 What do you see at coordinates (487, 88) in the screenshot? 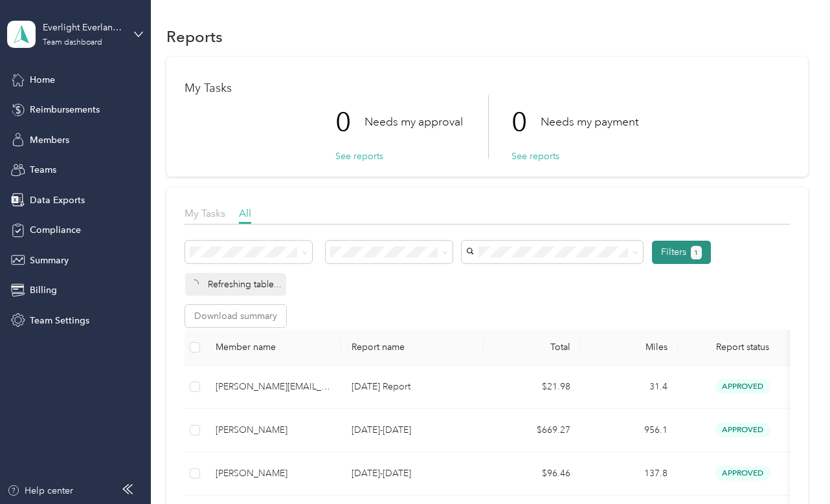
I see `h1: My Tasks` at bounding box center [487, 88].